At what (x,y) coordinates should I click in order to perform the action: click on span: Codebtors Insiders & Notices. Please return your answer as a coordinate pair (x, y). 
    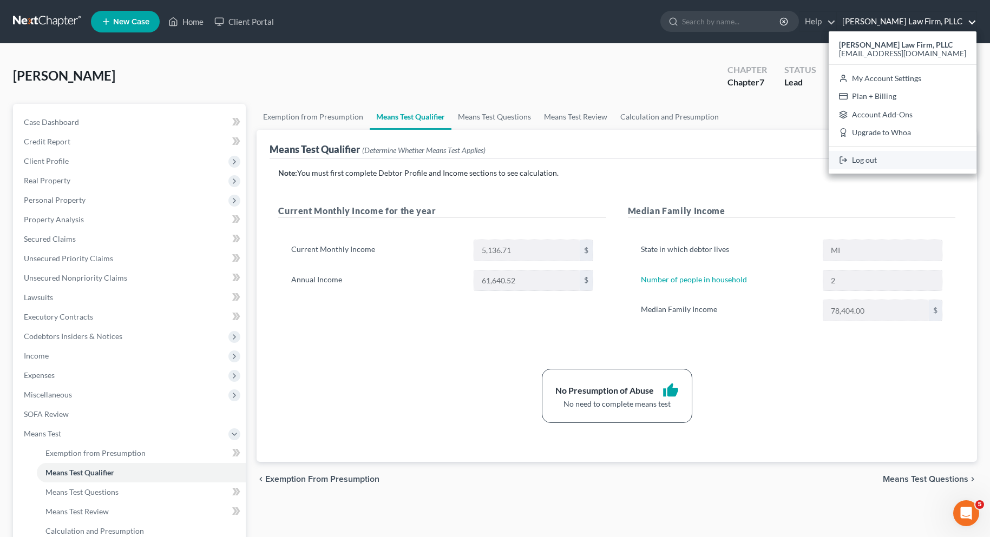
    Looking at the image, I should click on (73, 336).